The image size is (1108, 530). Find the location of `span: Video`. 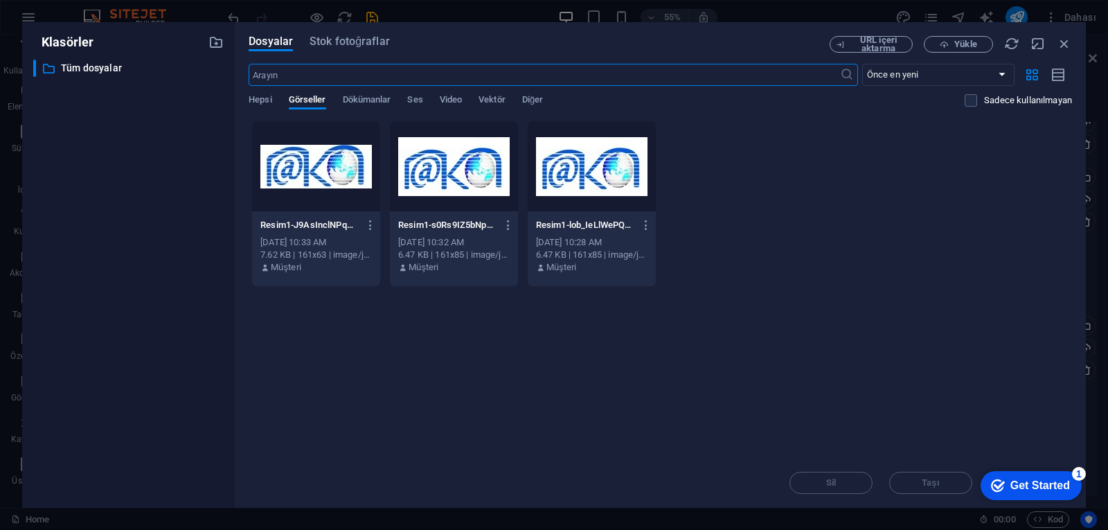

span: Video is located at coordinates (451, 101).